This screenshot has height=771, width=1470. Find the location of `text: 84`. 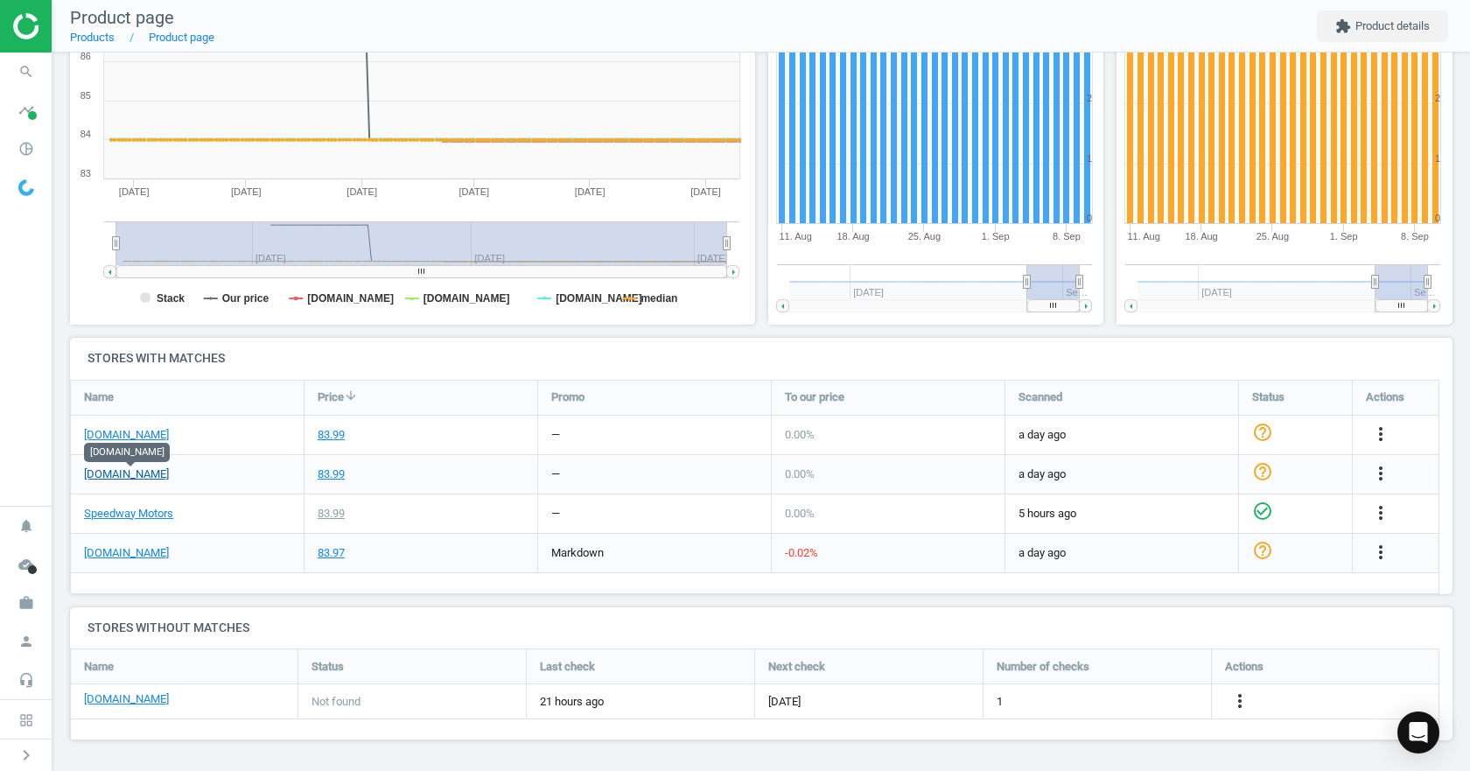

text: 84 is located at coordinates (86, 134).